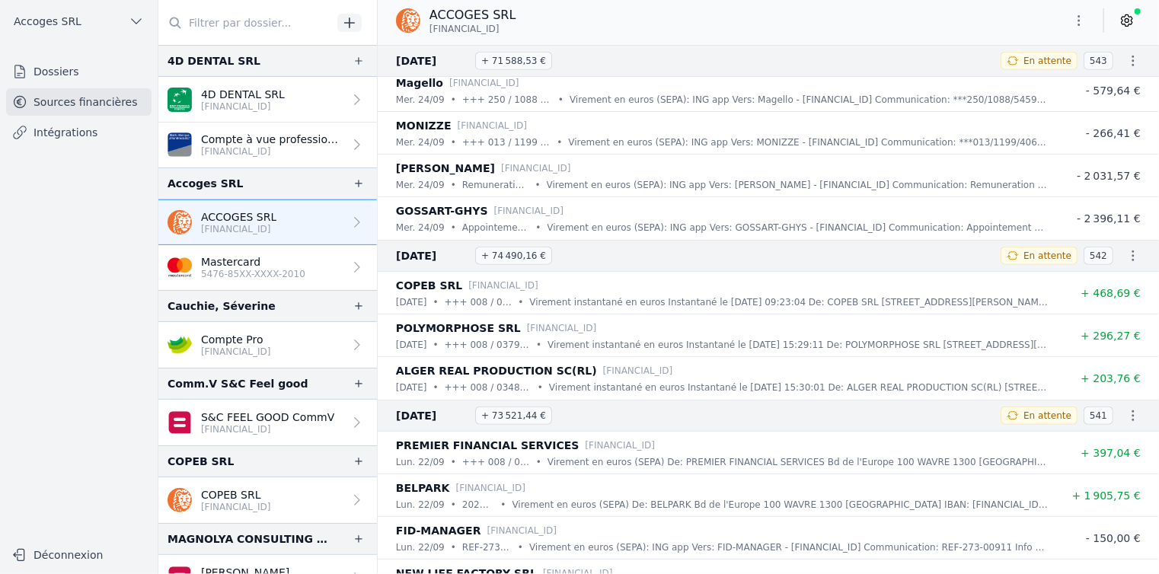 This screenshot has width=1159, height=574. What do you see at coordinates (513, 416) in the screenshot?
I see `span: + 73 521,44 €` at bounding box center [513, 416].